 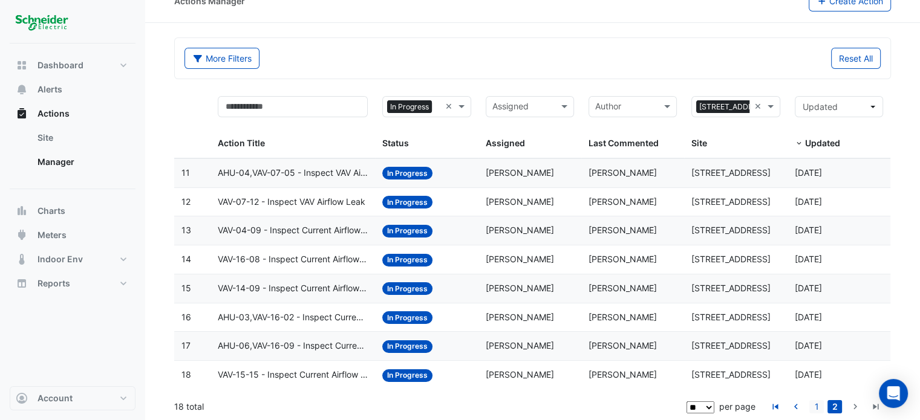 What do you see at coordinates (293, 288) in the screenshot?
I see `span: VAV-14-09 - Inspect Current Airflow Faulty Sensor` at bounding box center [293, 288].